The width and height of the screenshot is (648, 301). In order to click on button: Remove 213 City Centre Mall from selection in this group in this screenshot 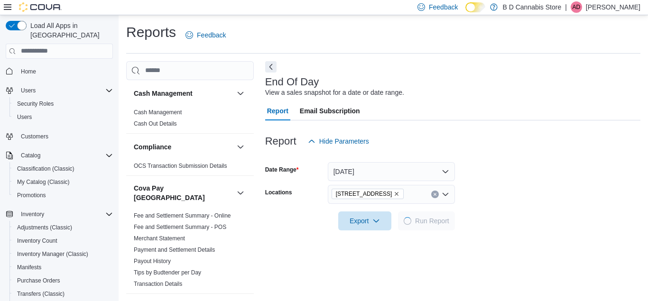, I will do `click(396, 194)`.